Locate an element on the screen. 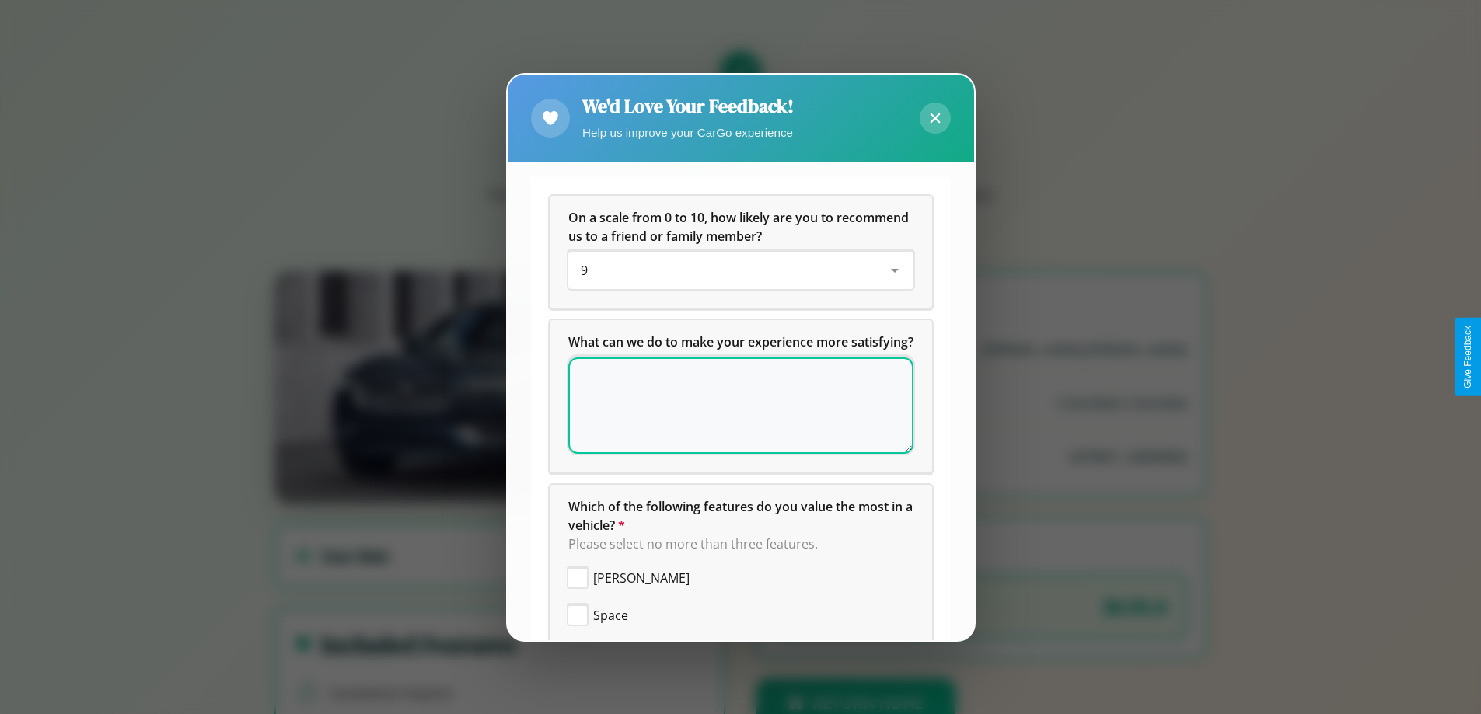  span: On a scale from 0 to 10, how likely are you to recommend us to a friend or family member? is located at coordinates (740, 227).